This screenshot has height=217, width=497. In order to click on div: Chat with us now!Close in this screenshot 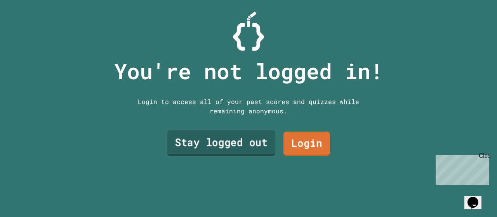, I will do `click(28, 26)`.